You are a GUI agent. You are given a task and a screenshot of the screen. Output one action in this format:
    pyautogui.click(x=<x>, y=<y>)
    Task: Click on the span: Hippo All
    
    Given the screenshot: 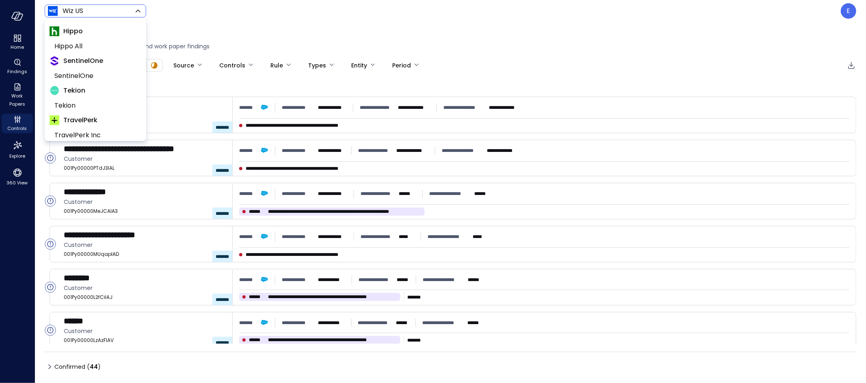 What is the action you would take?
    pyautogui.click(x=95, y=46)
    